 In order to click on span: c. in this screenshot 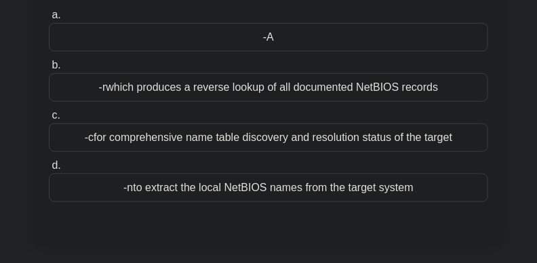, I will do `click(56, 115)`.